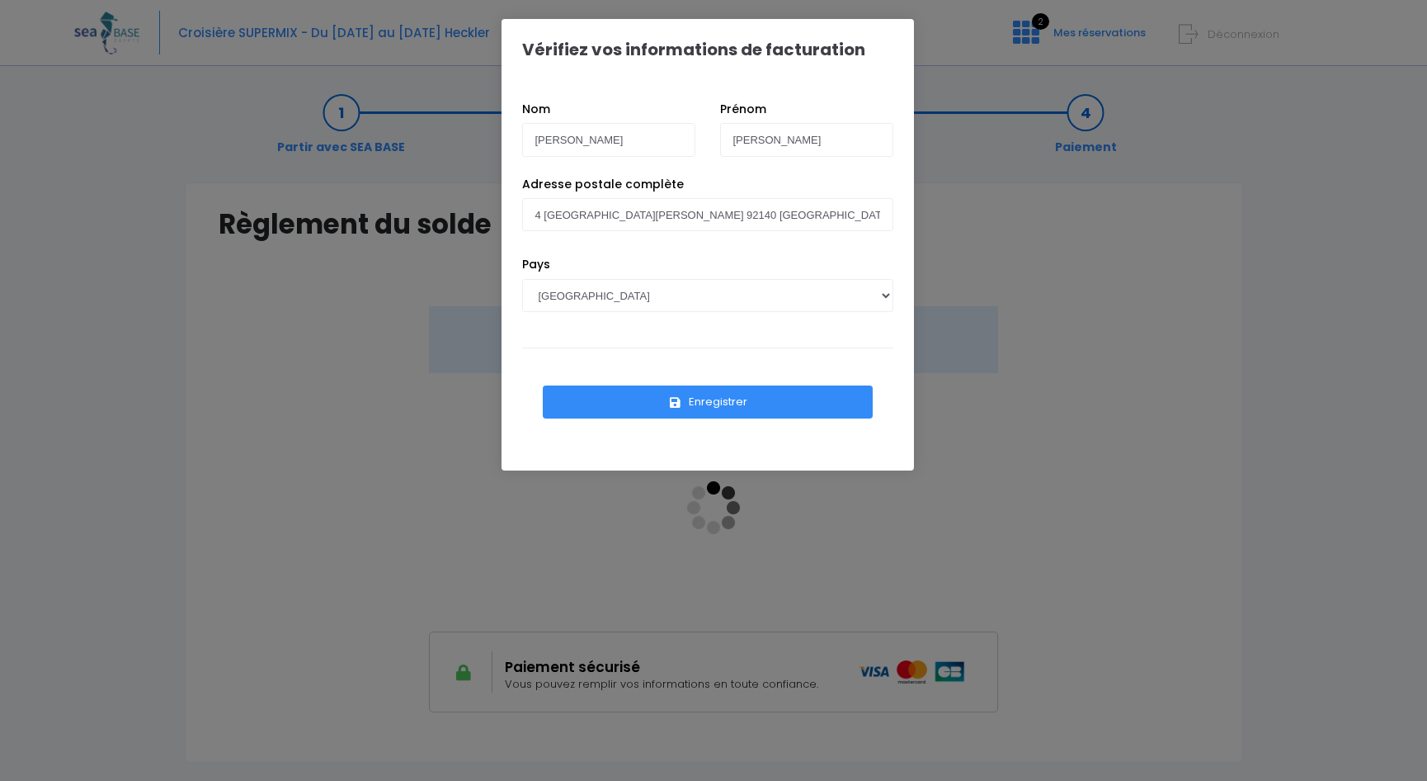  I want to click on button: Enregistrer, so click(708, 402).